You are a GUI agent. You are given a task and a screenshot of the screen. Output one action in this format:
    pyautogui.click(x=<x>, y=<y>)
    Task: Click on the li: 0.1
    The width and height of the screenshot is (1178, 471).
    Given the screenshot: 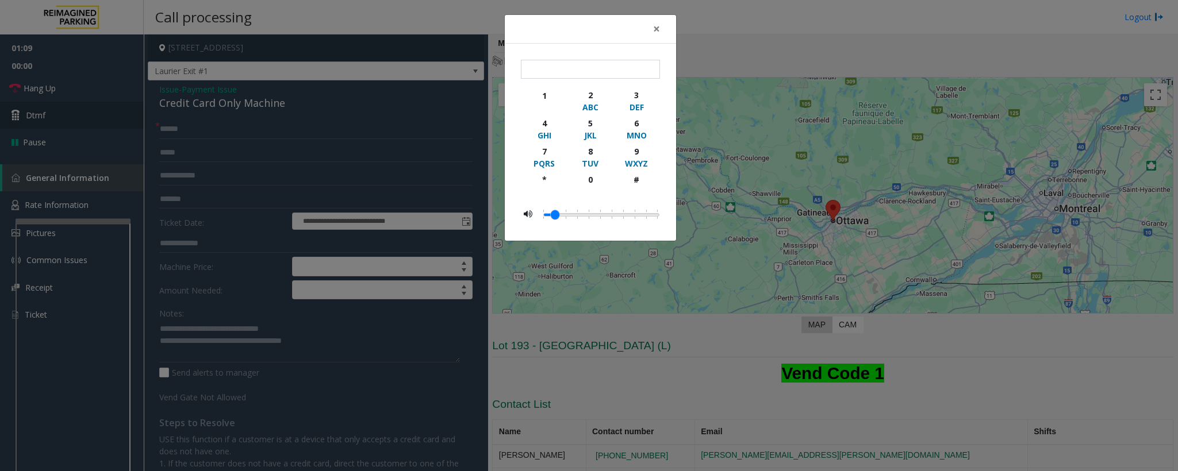 What is the action you would take?
    pyautogui.click(x=566, y=214)
    